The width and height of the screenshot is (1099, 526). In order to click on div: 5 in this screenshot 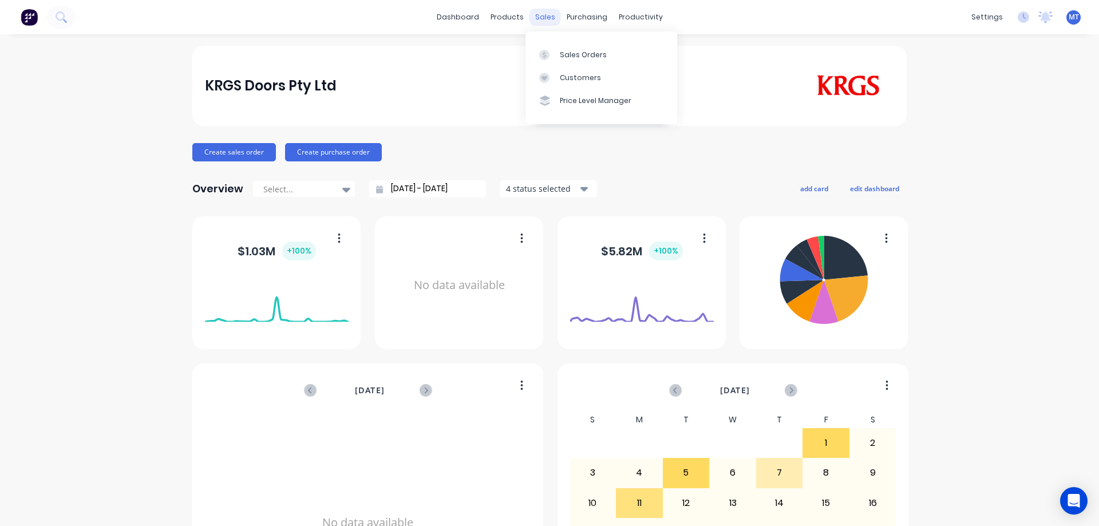, I will do `click(686, 473)`.